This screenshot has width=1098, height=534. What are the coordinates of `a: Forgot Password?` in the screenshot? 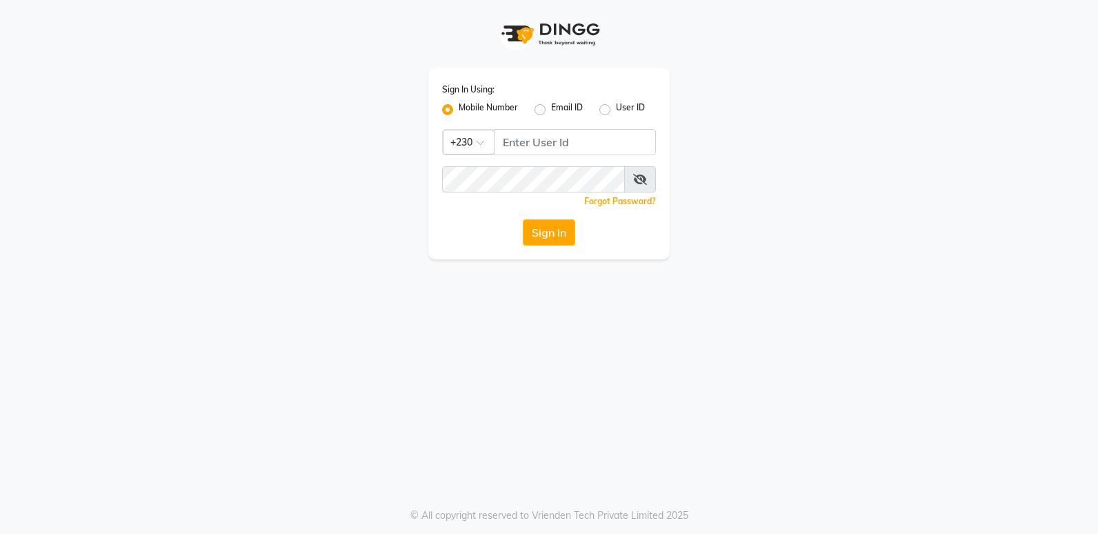 It's located at (620, 201).